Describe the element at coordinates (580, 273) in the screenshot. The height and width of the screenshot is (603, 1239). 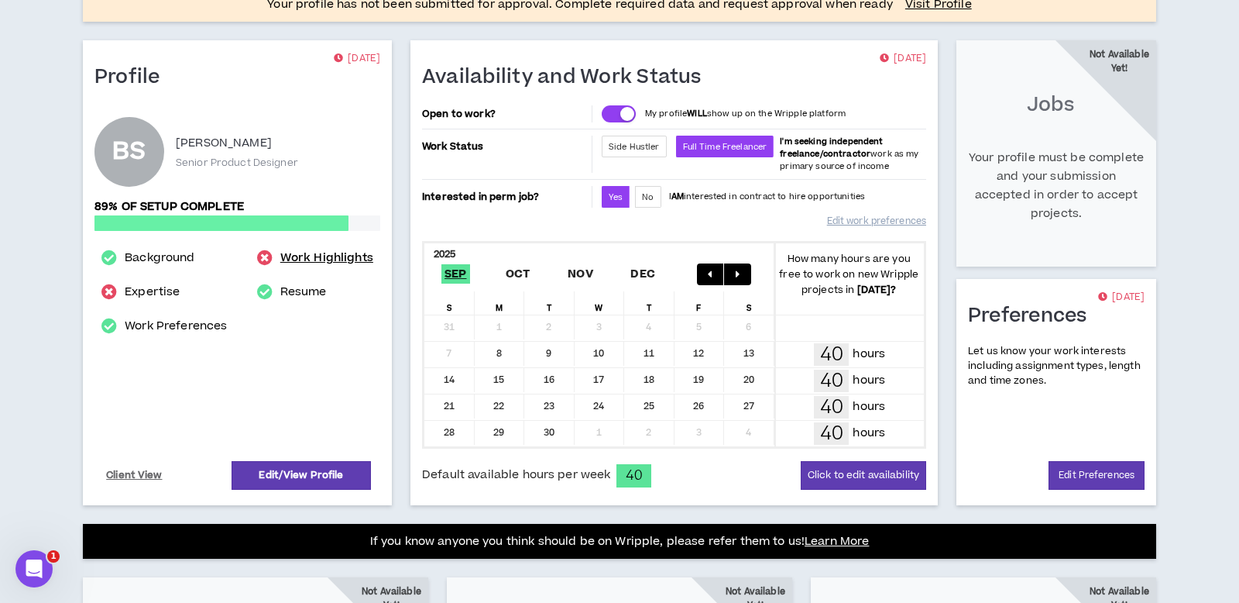
I see `span: Nov` at that location.